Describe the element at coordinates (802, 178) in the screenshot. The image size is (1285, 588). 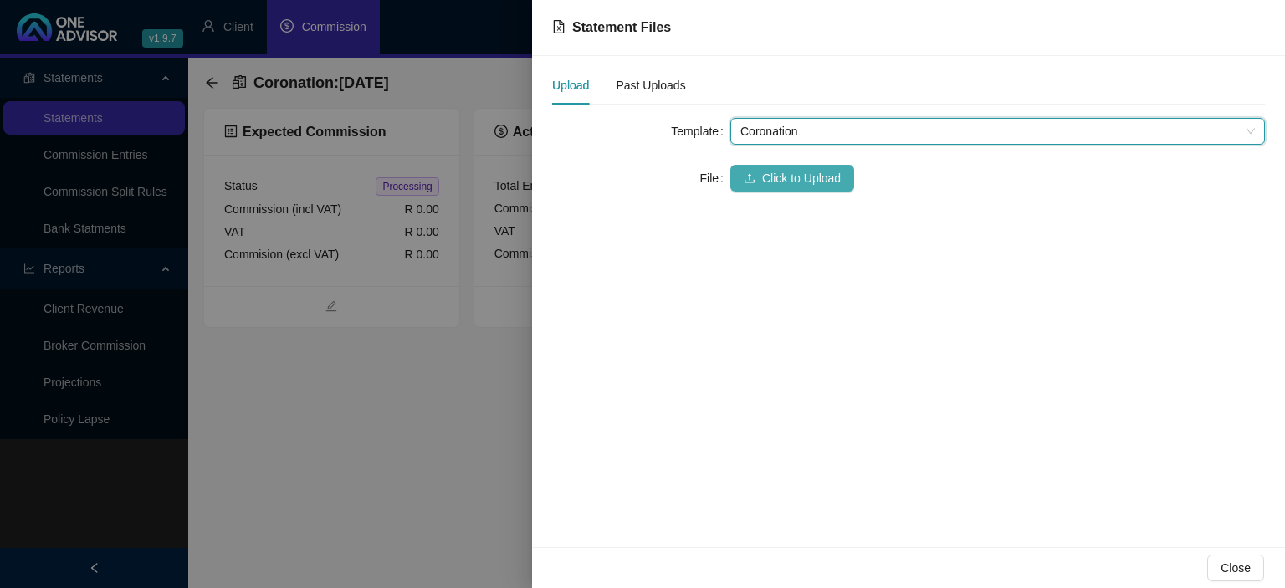
I see `span: Click to Upload` at that location.